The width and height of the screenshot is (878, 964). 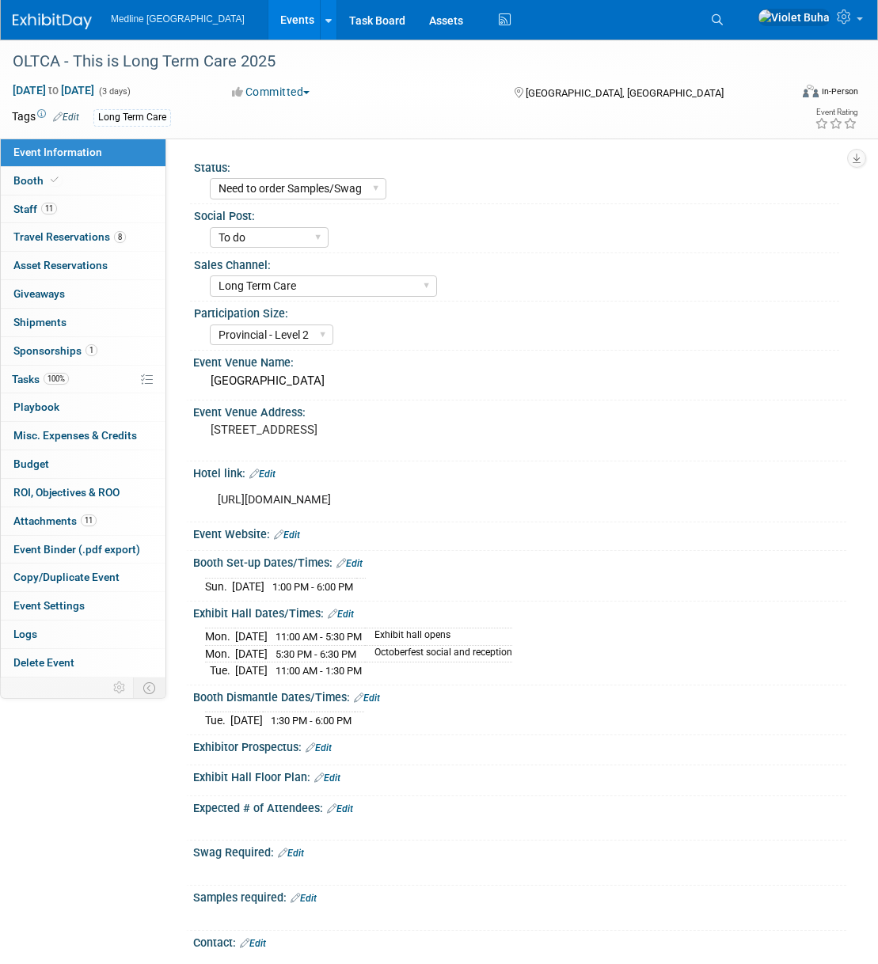 I want to click on span: (3 days), so click(x=114, y=91).